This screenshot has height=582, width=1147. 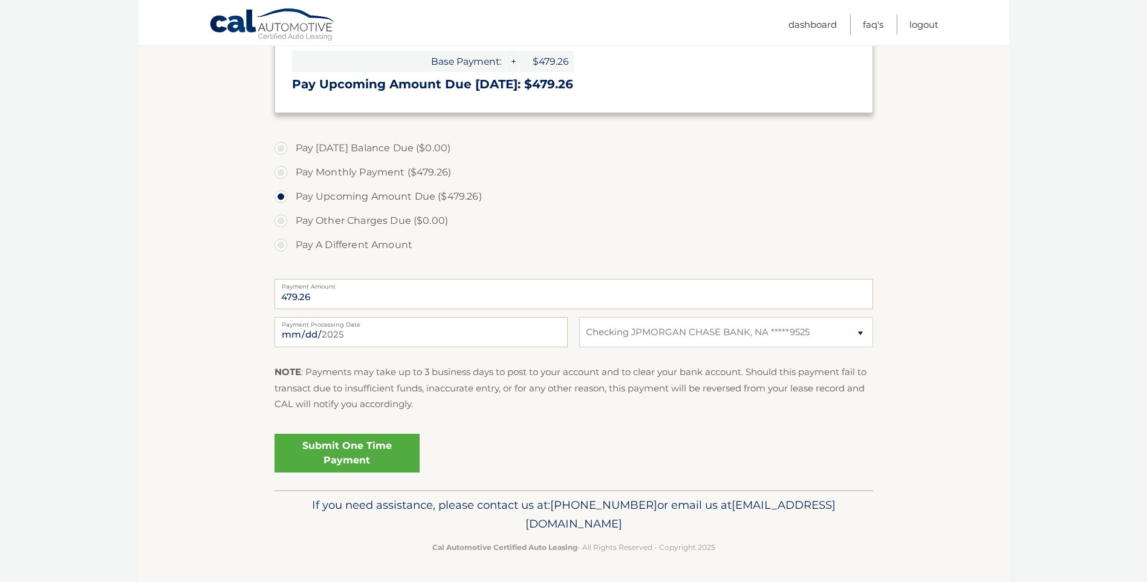 I want to click on p: If you need assistance, please contact us at: or email us at, so click(x=574, y=514).